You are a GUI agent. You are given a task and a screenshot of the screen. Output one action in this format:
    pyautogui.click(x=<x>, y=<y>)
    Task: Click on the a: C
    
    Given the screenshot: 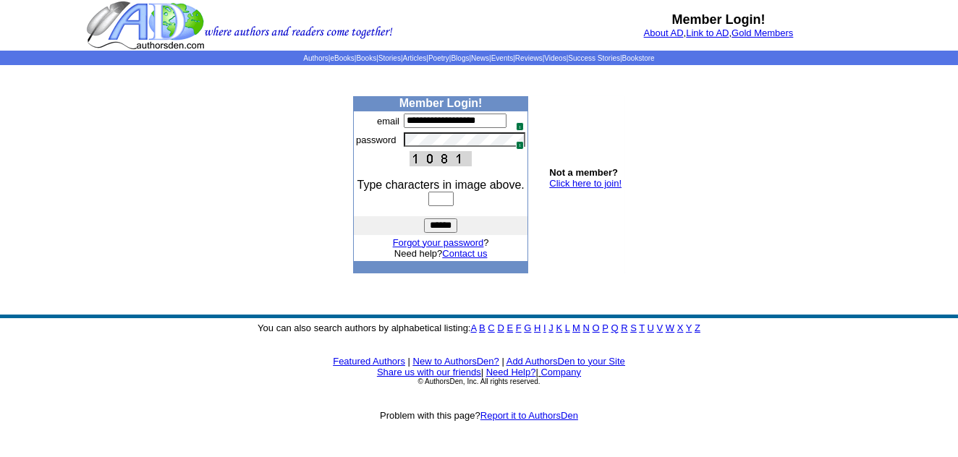 What is the action you would take?
    pyautogui.click(x=490, y=328)
    